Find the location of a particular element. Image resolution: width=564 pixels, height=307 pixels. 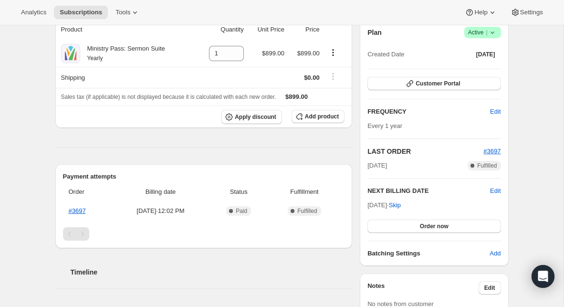

button: Help is located at coordinates (480, 12).